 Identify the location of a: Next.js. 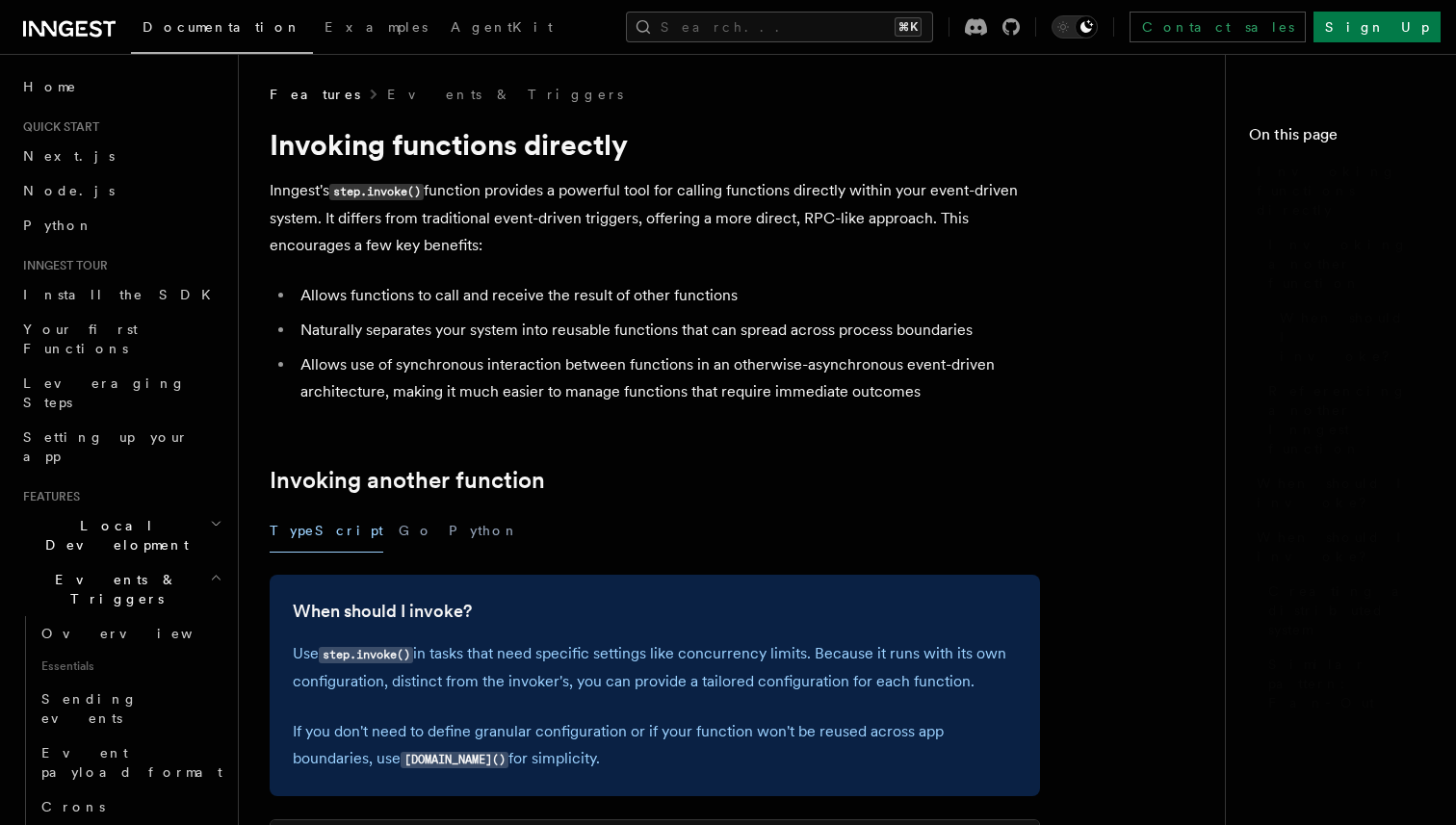
(121, 156).